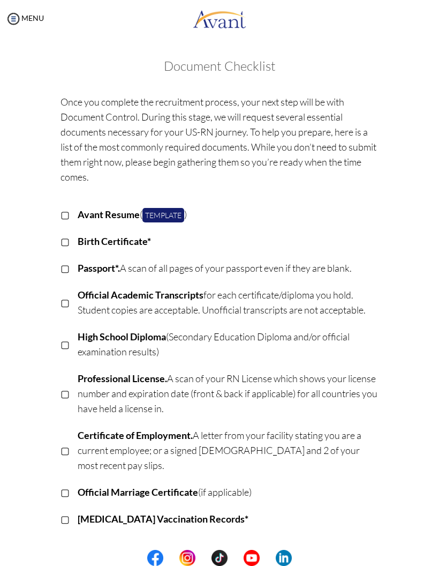 This screenshot has width=439, height=566. Describe the element at coordinates (220, 66) in the screenshot. I see `h3: Document Checklist` at that location.